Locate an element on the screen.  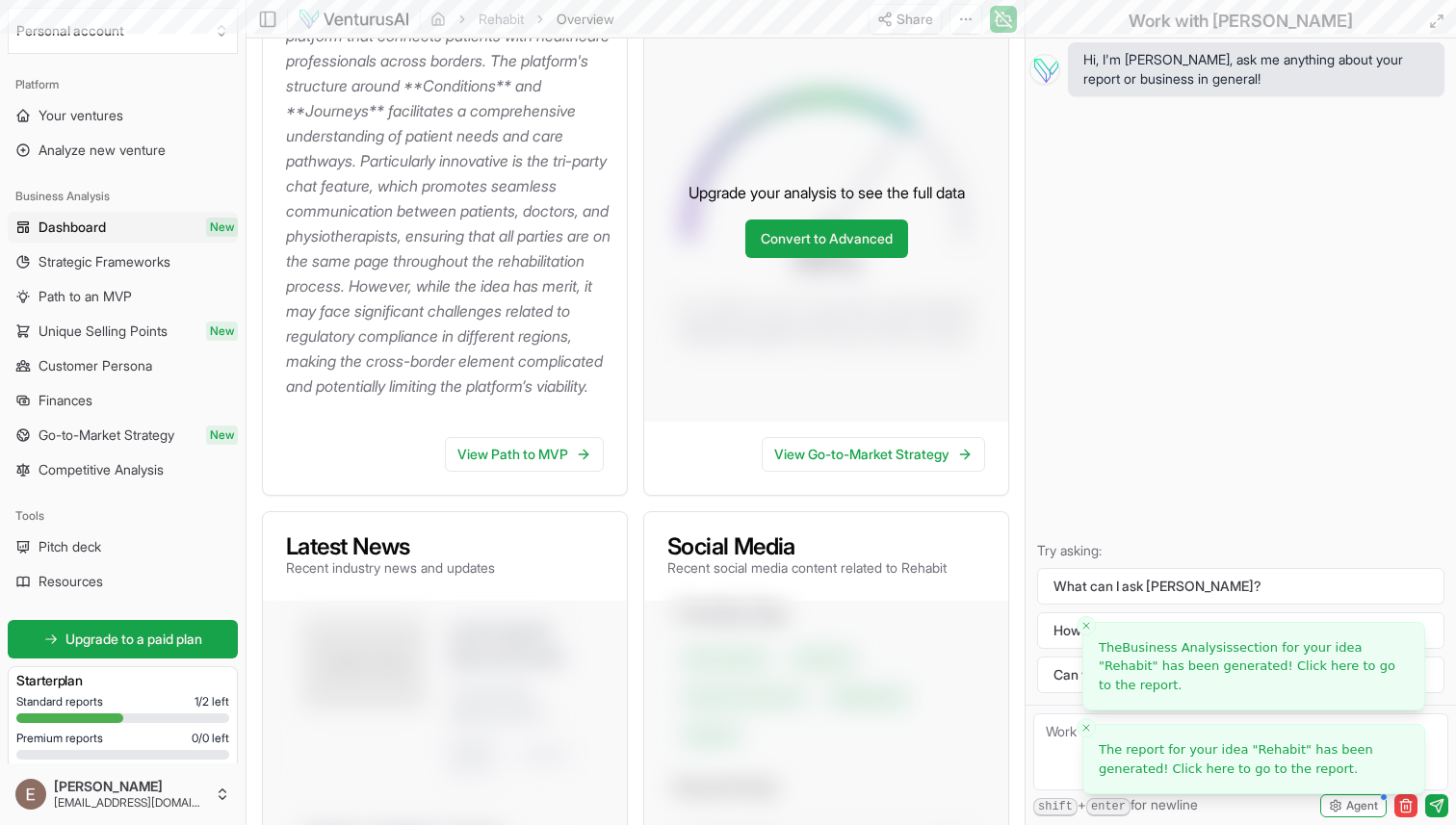
p: Recent industry news and updates is located at coordinates (389, 568).